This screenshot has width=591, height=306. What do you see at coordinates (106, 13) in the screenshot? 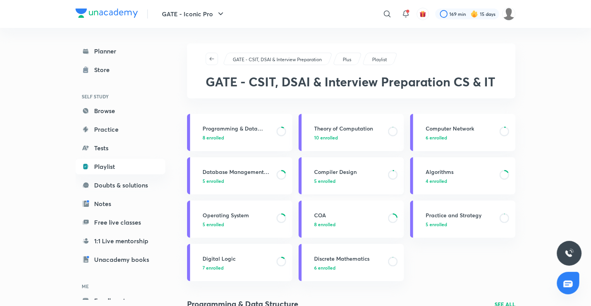
I see `img: Company Logo` at bounding box center [106, 13].